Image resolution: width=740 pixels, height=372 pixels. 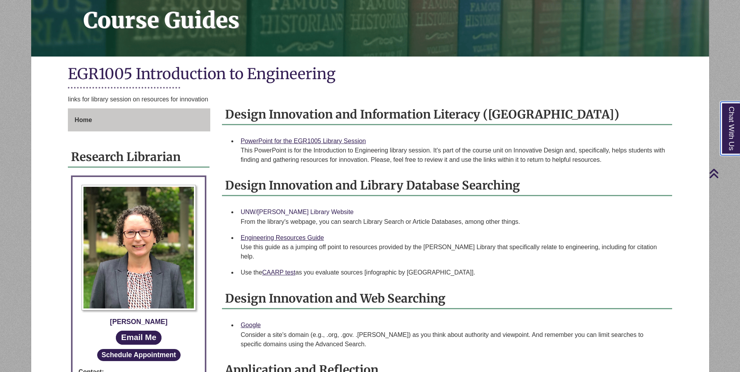 What do you see at coordinates (282, 237) in the screenshot?
I see `a: Engineering Resources Guide` at bounding box center [282, 237].